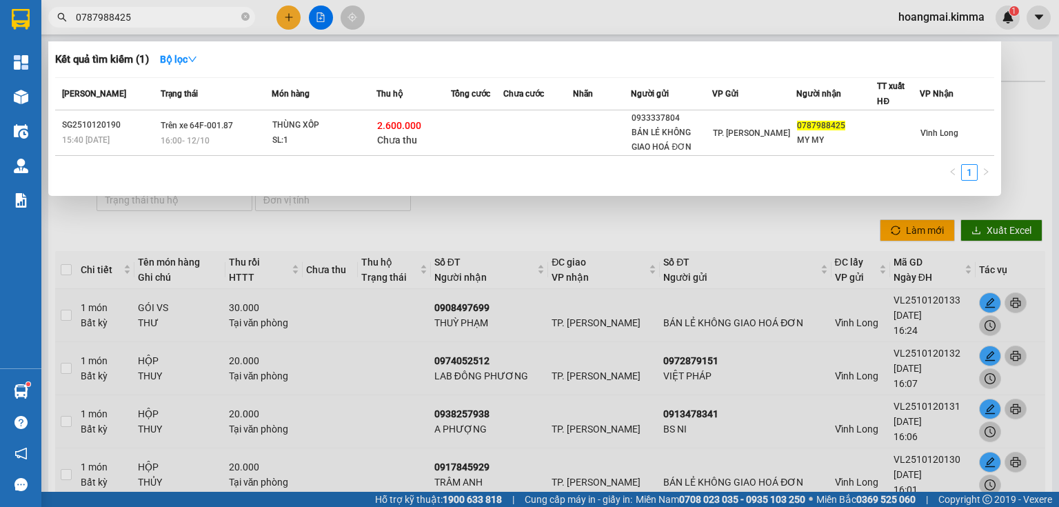  I want to click on div: THÙNG XỐP, so click(324, 126).